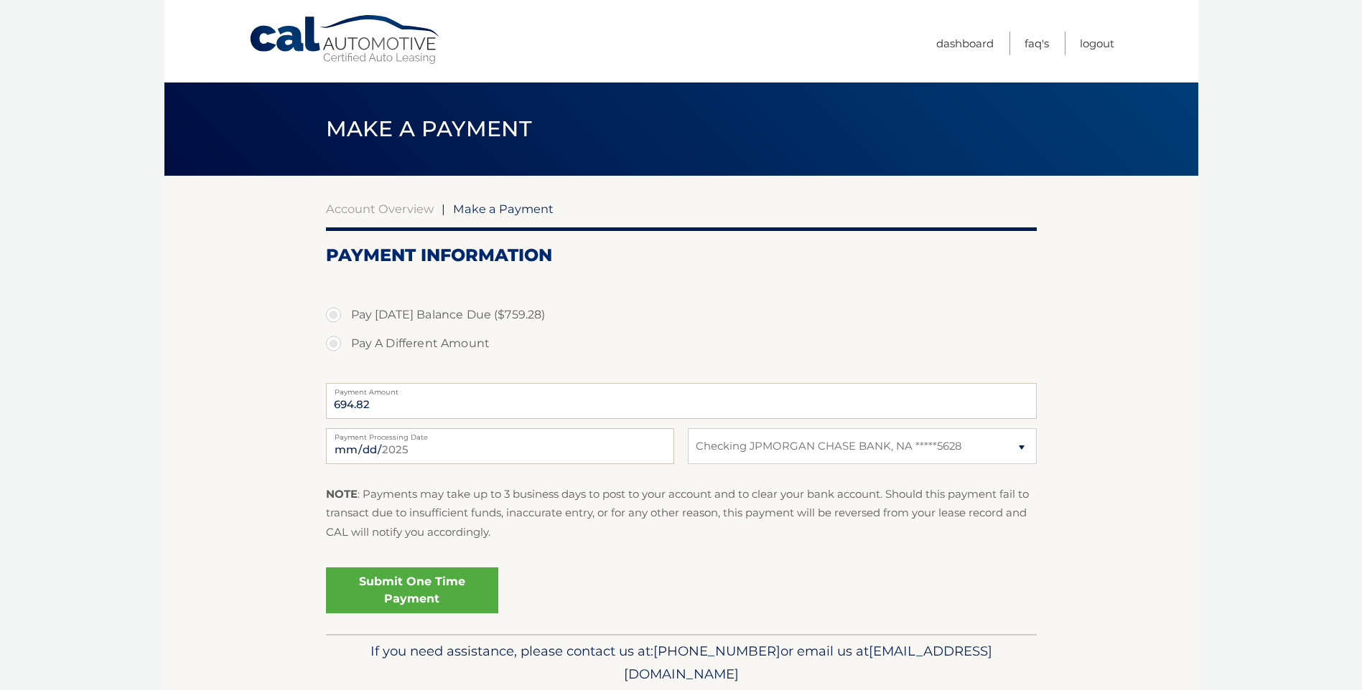 This screenshot has width=1362, height=690. What do you see at coordinates (1036, 43) in the screenshot?
I see `a: FAQ's` at bounding box center [1036, 43].